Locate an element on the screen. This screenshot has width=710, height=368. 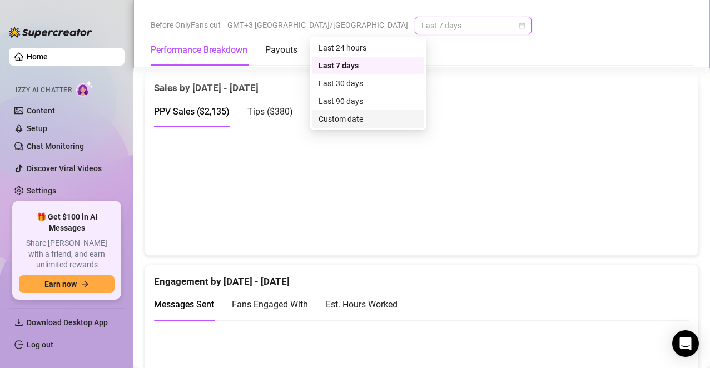
a: Discover Viral Videos is located at coordinates (64, 168).